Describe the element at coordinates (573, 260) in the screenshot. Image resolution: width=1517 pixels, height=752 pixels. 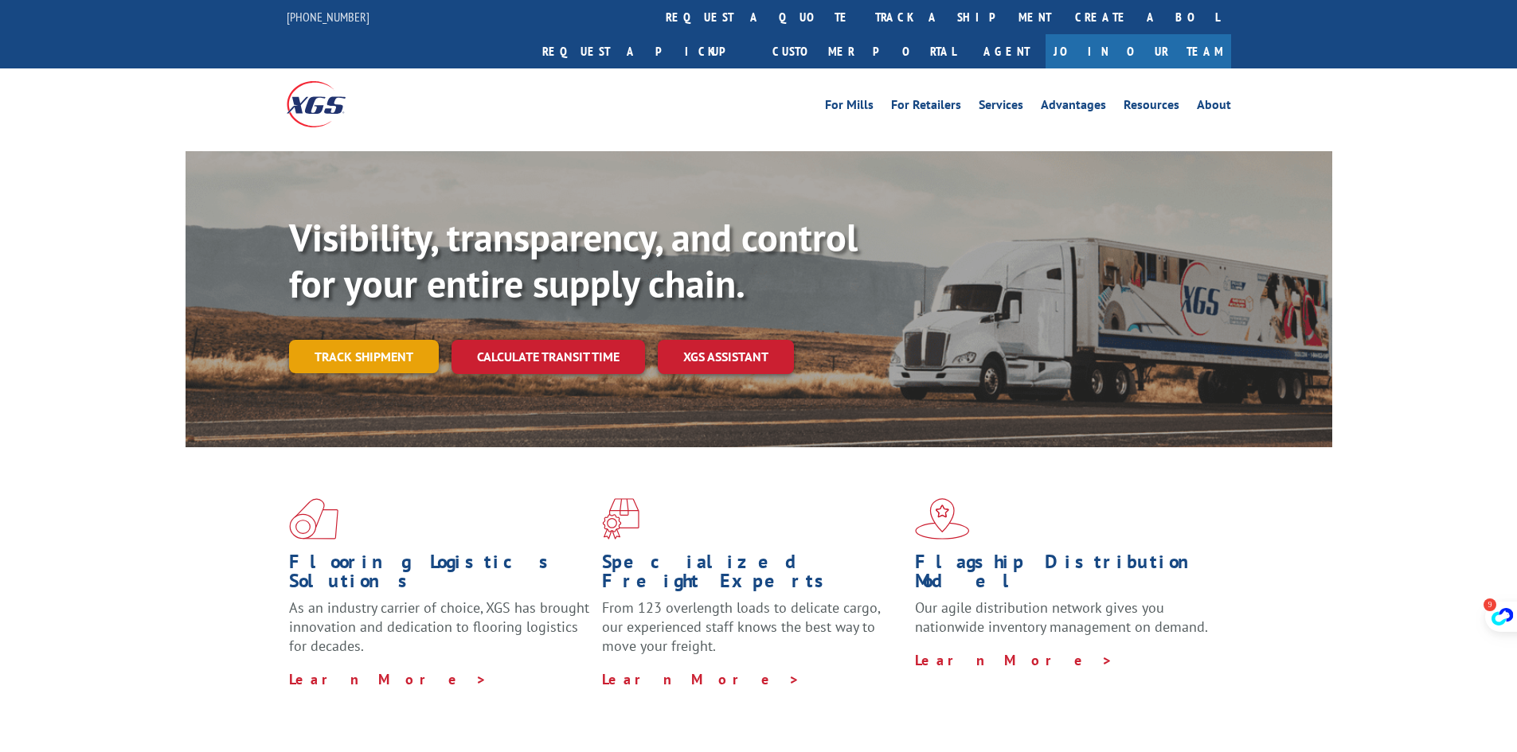
I see `b: Visibility, transparency, and control for your entire supply chain.` at that location.